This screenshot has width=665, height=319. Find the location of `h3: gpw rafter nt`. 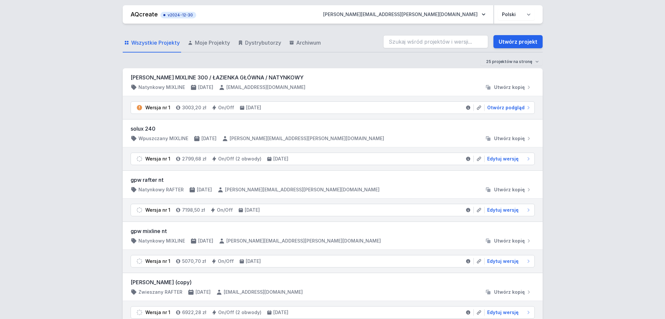

h3: gpw rafter nt is located at coordinates (333, 180).